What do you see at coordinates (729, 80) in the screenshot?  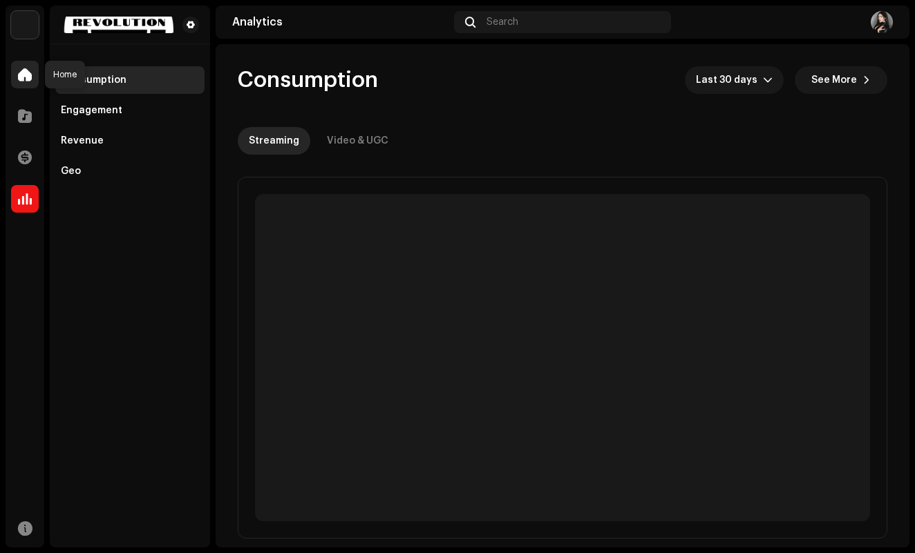 I see `span: Last 30 days` at bounding box center [729, 80].